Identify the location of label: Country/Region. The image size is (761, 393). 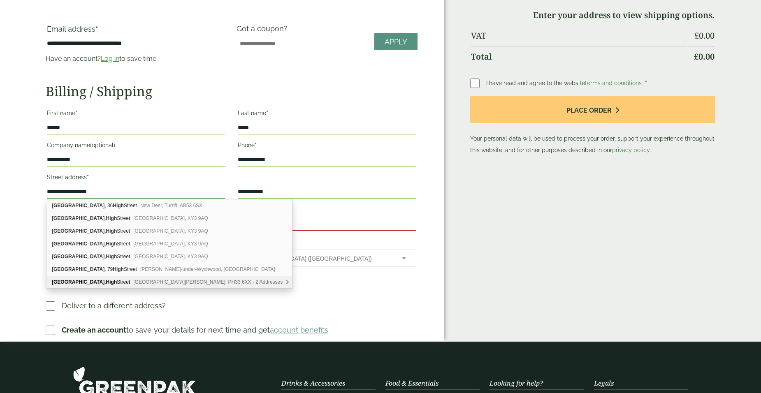
(327, 243).